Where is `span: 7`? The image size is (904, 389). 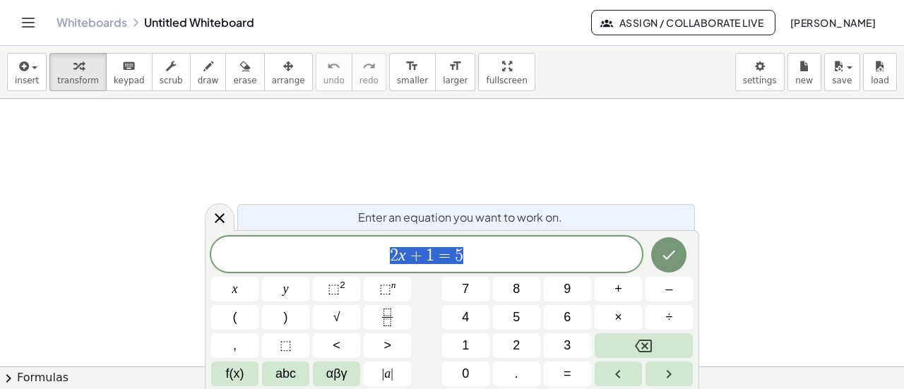
span: 7 is located at coordinates (465, 289).